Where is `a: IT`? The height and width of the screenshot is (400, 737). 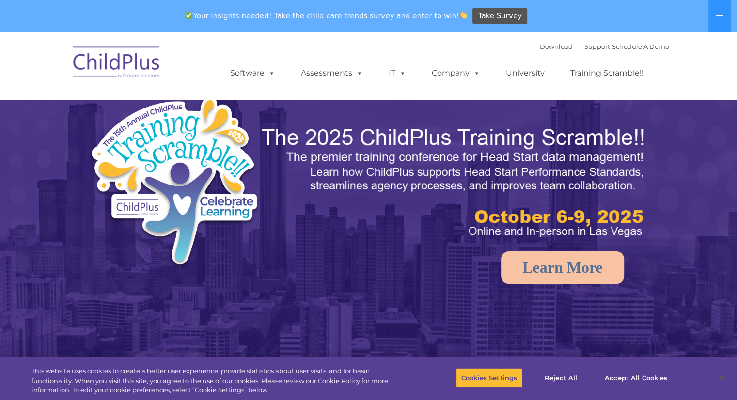
a: IT is located at coordinates (397, 73).